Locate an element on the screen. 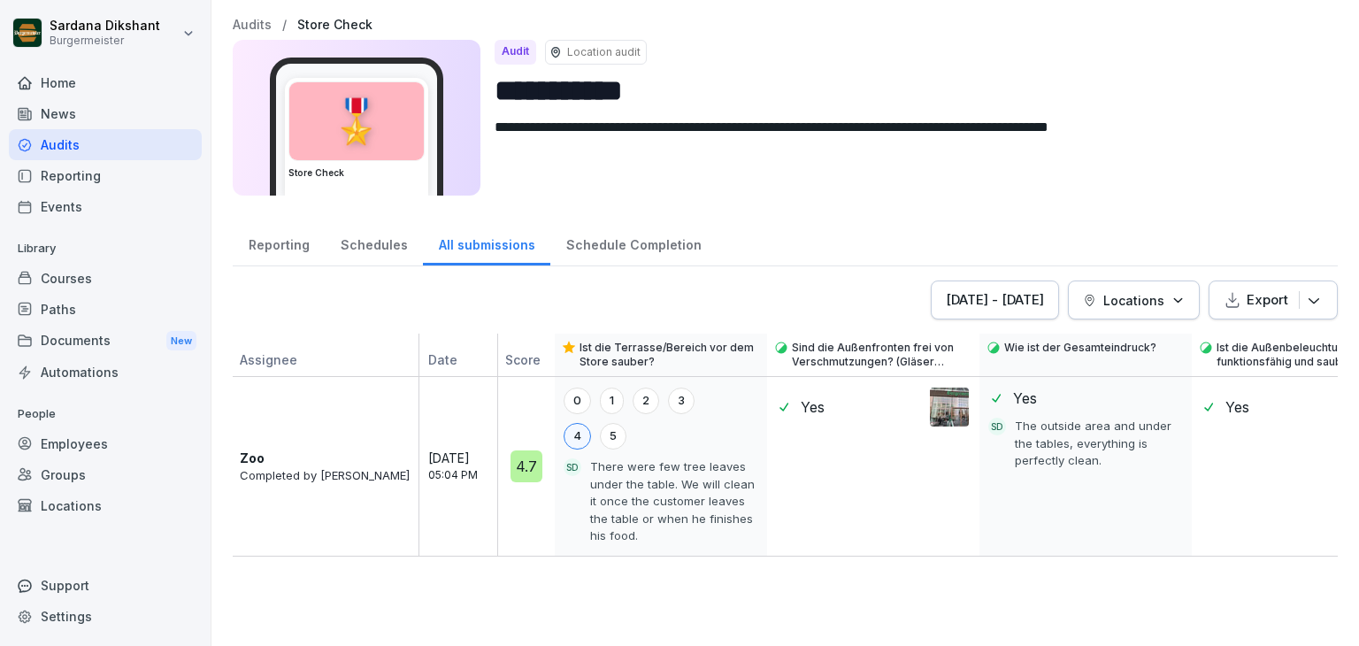 Image resolution: width=1359 pixels, height=646 pixels. div: Support is located at coordinates (105, 585).